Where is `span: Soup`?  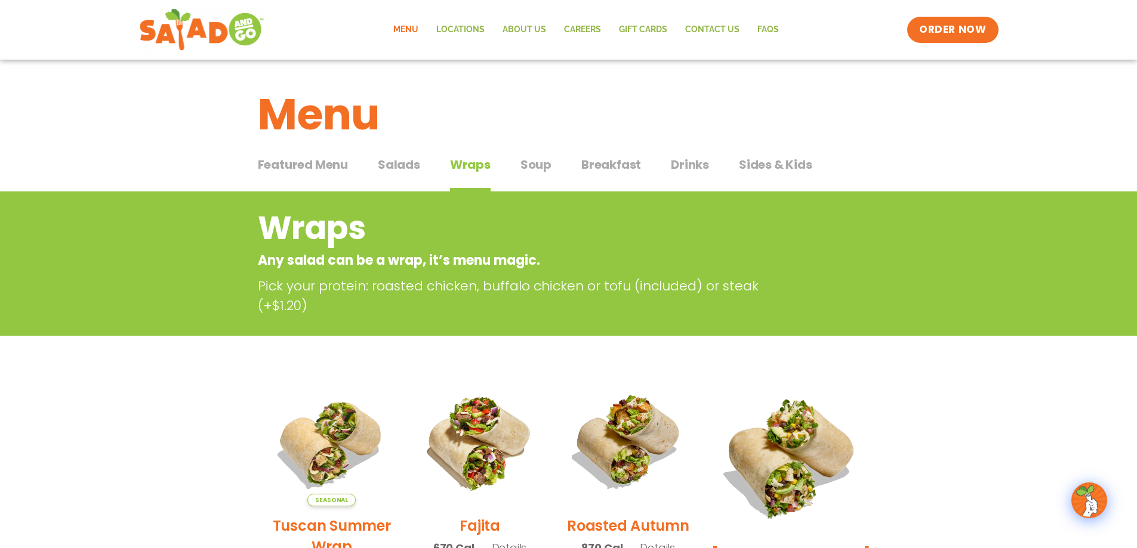
span: Soup is located at coordinates (536, 165).